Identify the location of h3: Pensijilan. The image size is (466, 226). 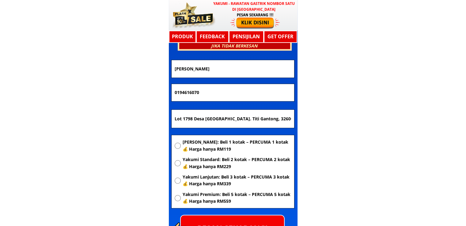
(246, 37).